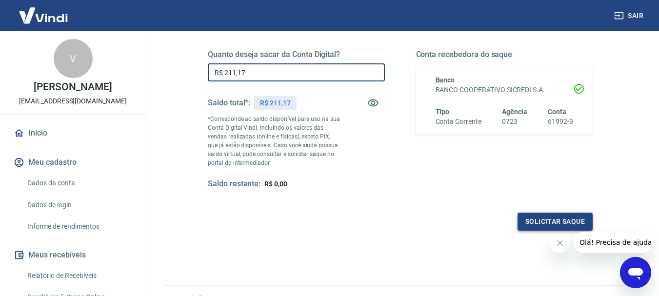 The width and height of the screenshot is (659, 296). Describe the element at coordinates (79, 183) in the screenshot. I see `a: Dados da conta` at that location.